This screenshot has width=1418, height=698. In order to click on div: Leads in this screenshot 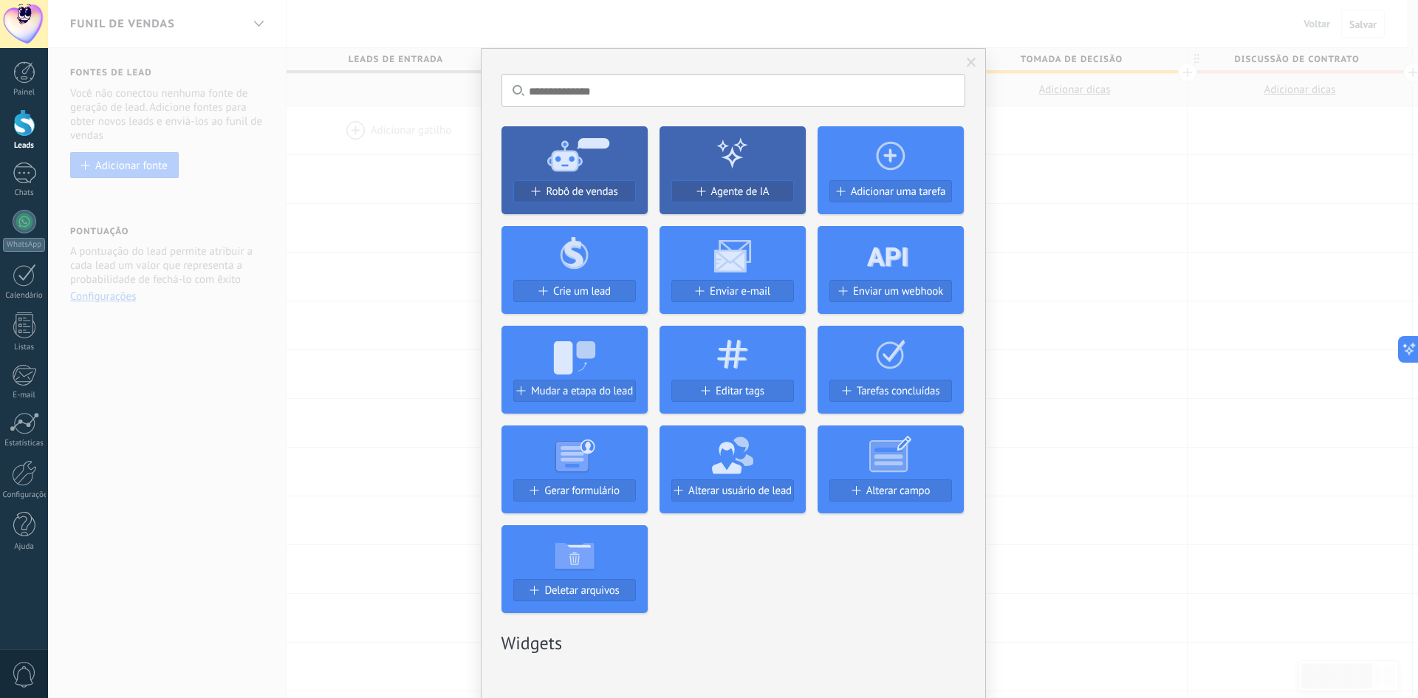, I will do `click(24, 146)`.